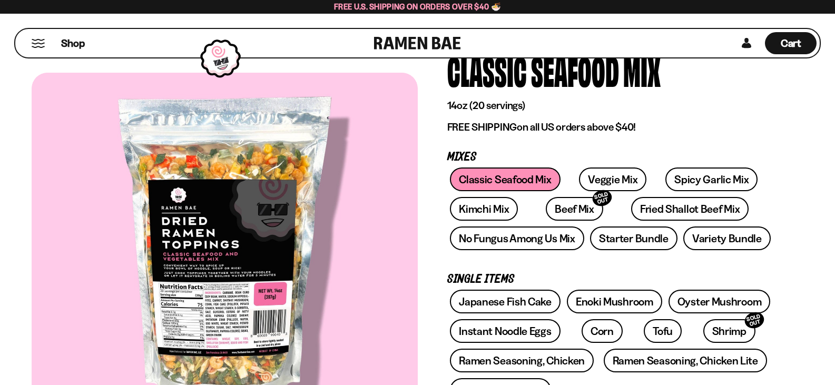  Describe the element at coordinates (521, 360) in the screenshot. I see `a: Ramen Seasoning, Chicken` at that location.